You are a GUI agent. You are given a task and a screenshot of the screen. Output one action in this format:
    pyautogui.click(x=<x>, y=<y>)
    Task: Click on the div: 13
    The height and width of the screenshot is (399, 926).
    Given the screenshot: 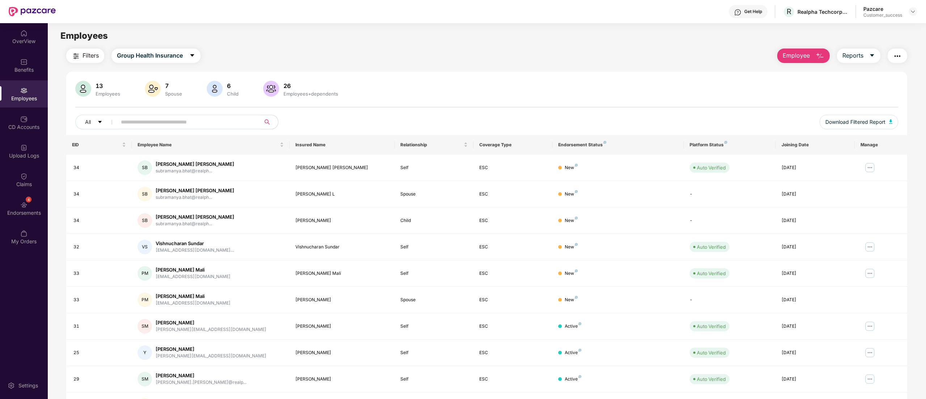 What is the action you would take?
    pyautogui.click(x=108, y=86)
    